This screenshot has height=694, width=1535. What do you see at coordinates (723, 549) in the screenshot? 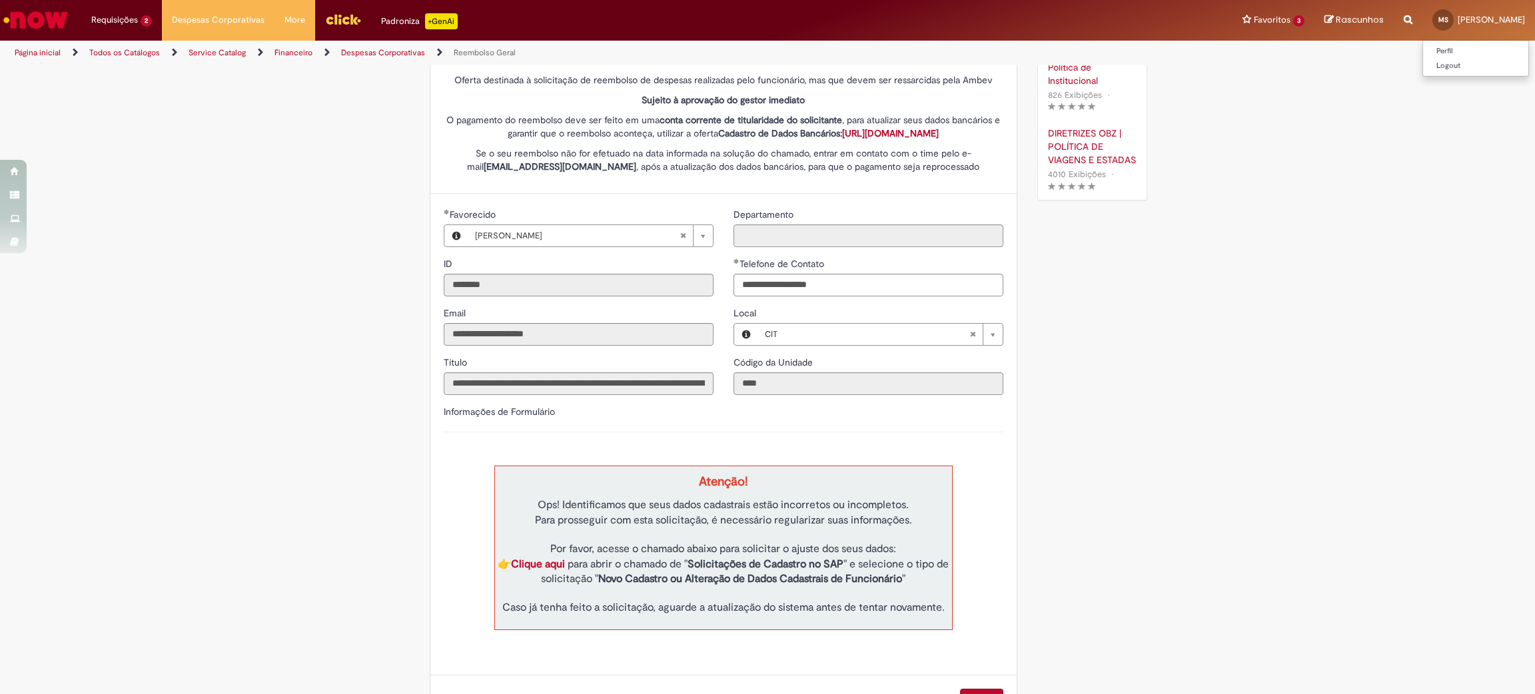
I see `span: Por favor, acesse o chamado abaixo para solicitar o ajuste dos seus dados:` at bounding box center [723, 549].